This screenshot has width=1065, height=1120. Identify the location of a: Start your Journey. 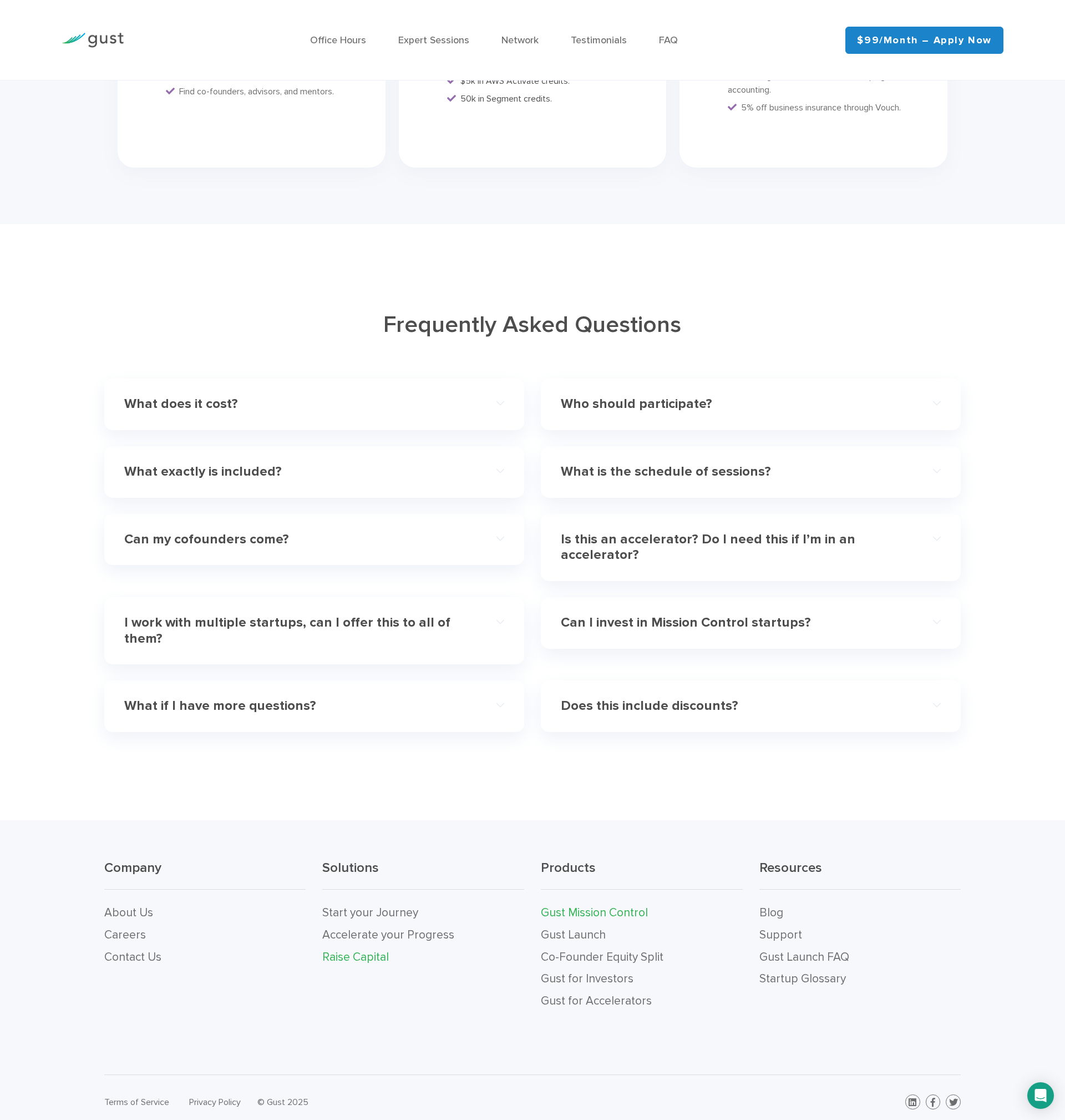
(370, 912).